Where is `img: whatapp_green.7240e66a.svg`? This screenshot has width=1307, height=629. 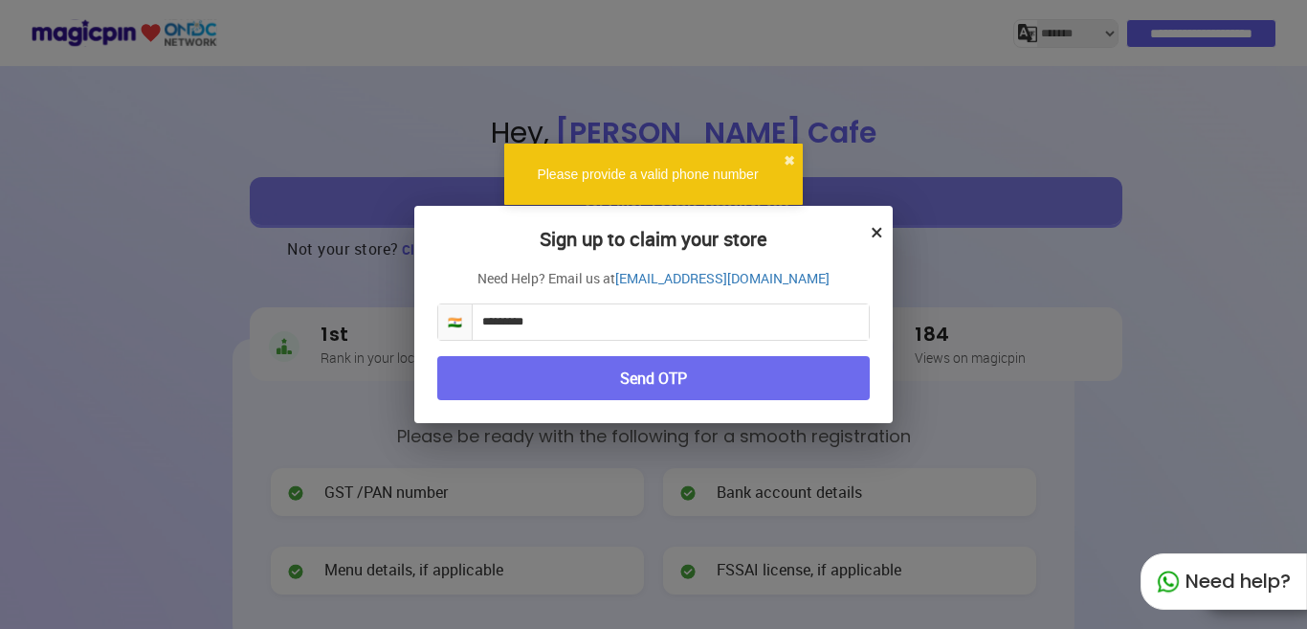
img: whatapp_green.7240e66a.svg is located at coordinates (1168, 582).